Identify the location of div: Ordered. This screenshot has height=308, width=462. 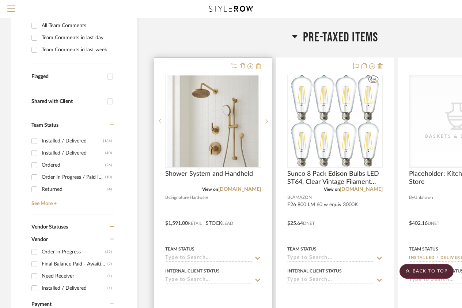
(74, 165).